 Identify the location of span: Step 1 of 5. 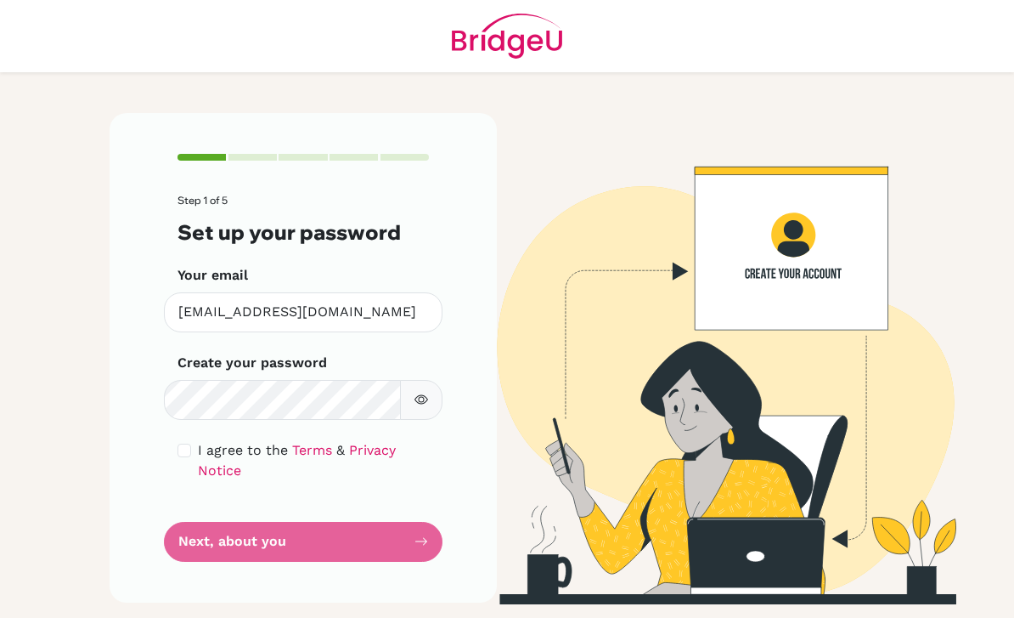
(202, 200).